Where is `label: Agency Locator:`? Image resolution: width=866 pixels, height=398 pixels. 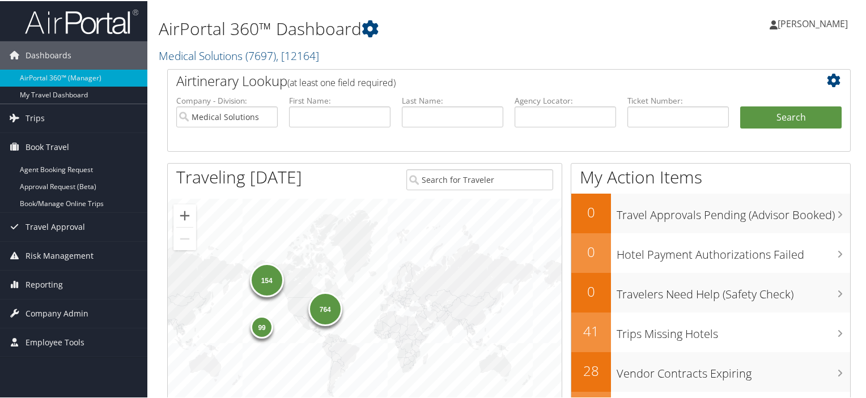 label: Agency Locator: is located at coordinates (565, 100).